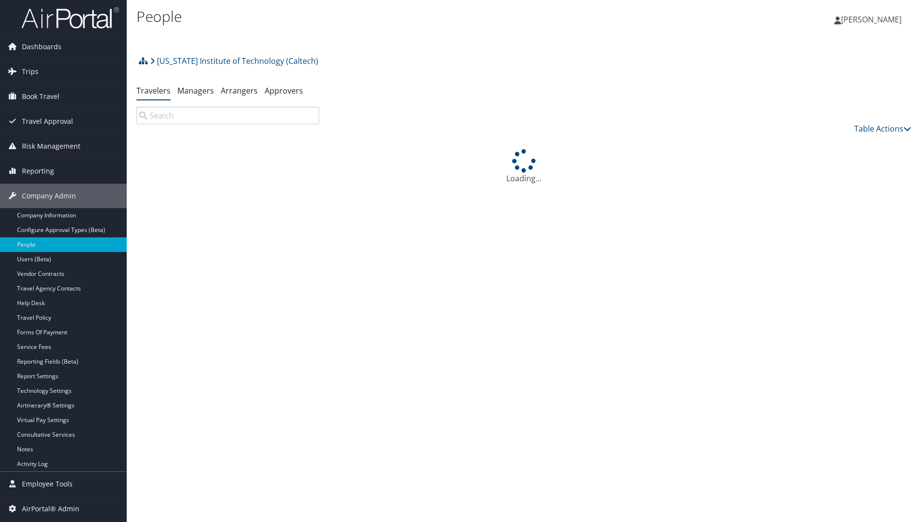 The image size is (921, 522). Describe the element at coordinates (195, 91) in the screenshot. I see `a: Managers` at that location.